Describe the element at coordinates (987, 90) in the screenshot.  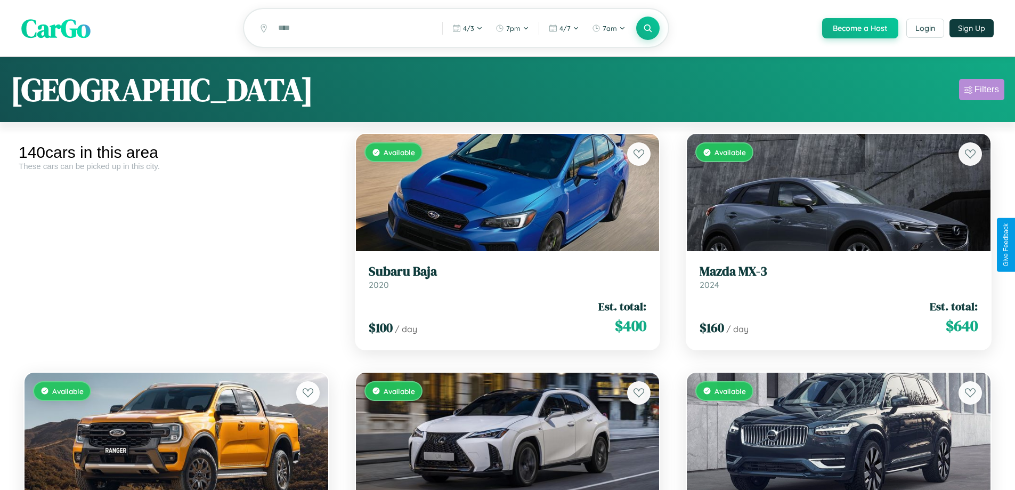
I see `div: Filters` at that location.